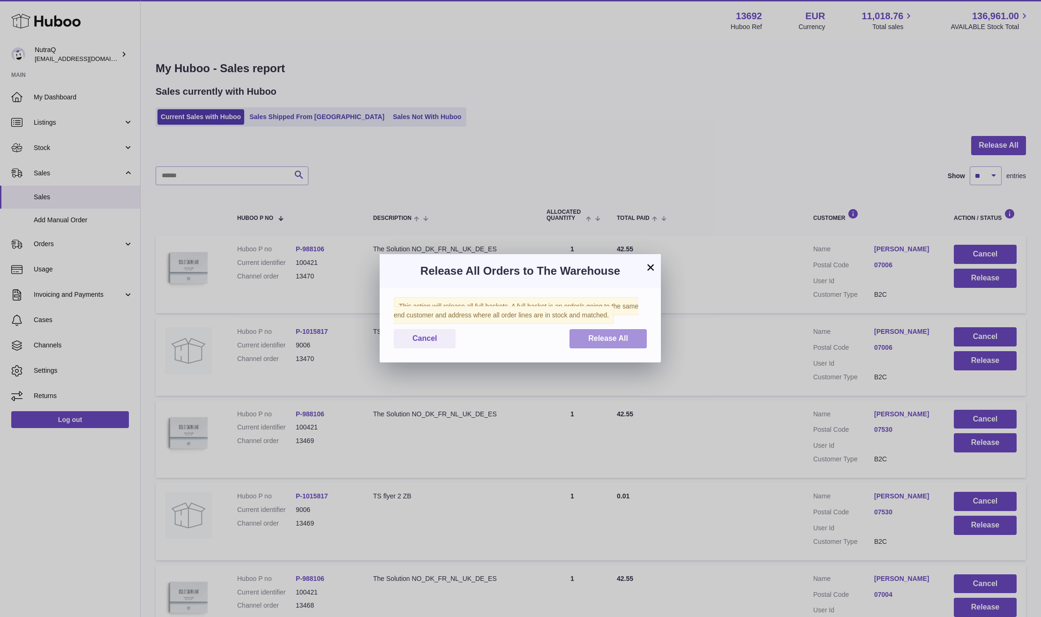 Image resolution: width=1041 pixels, height=617 pixels. Describe the element at coordinates (425, 339) in the screenshot. I see `button: Cancel` at that location.